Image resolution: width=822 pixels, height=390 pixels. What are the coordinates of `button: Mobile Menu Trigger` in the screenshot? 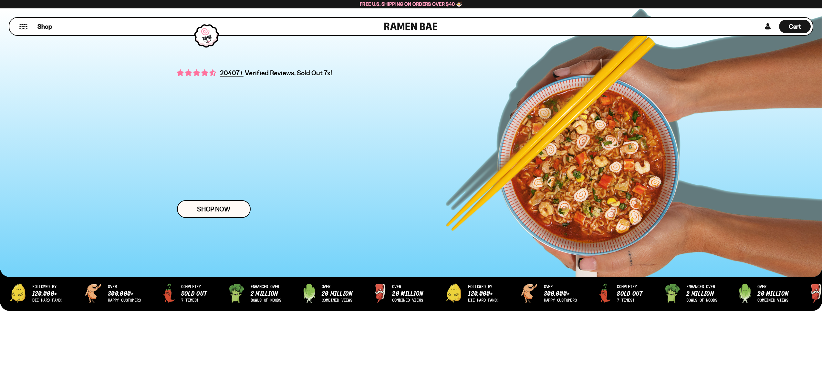 It's located at (23, 26).